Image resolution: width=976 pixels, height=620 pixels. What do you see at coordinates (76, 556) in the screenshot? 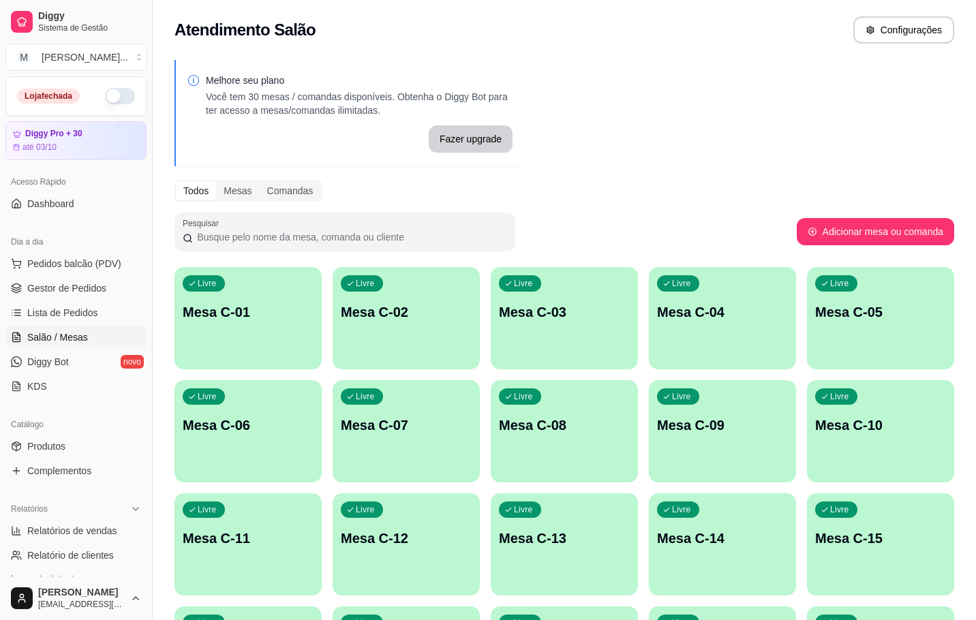
I see `a: Relatório de clientes` at bounding box center [76, 556].